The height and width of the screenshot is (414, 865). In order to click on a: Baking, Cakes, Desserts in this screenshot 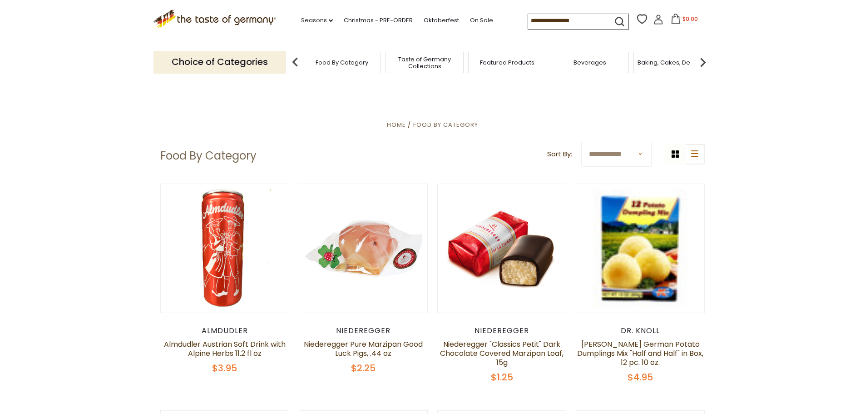, I will do `click(672, 62)`.